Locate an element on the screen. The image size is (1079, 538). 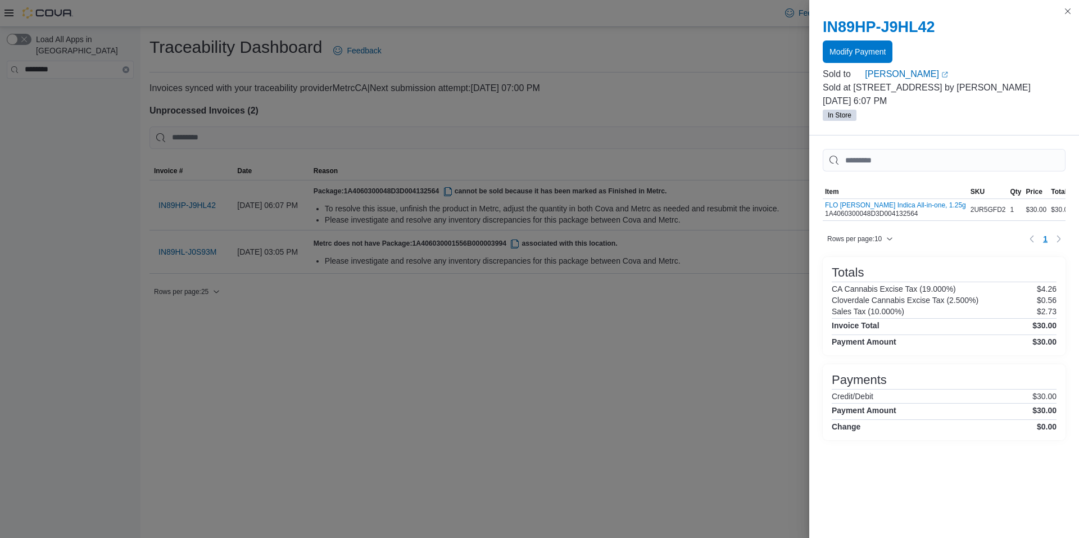
svg: External link is located at coordinates (945, 75).